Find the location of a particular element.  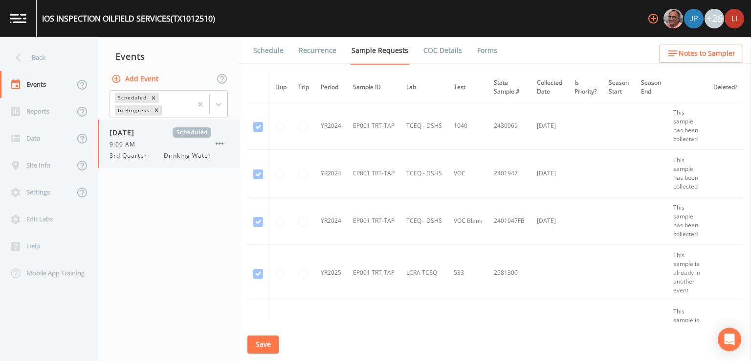

img: 41241ef155101aa6d92a04480b0d0000 is located at coordinates (694, 19).